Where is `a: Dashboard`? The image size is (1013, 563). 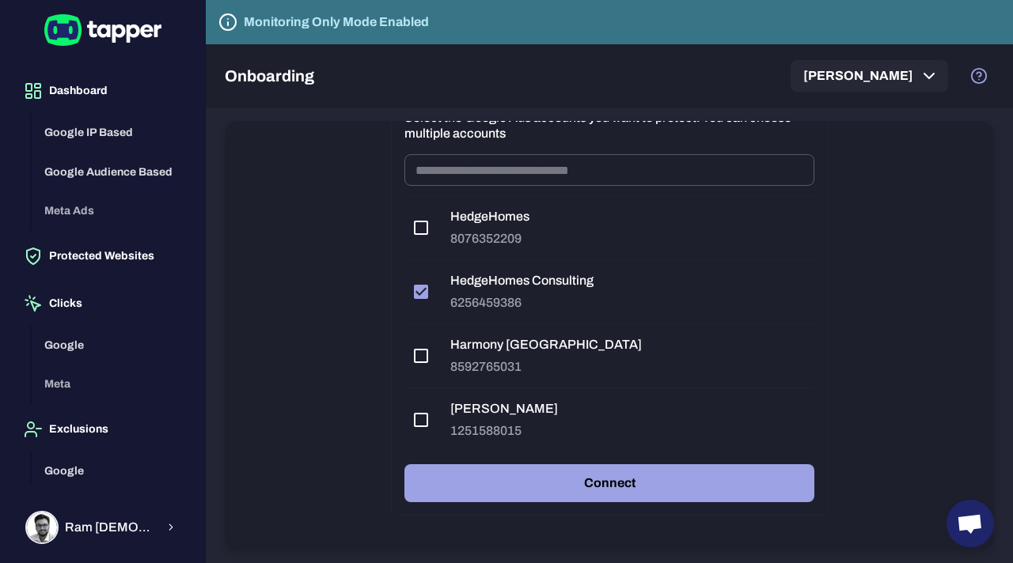
a: Dashboard is located at coordinates (102, 89).